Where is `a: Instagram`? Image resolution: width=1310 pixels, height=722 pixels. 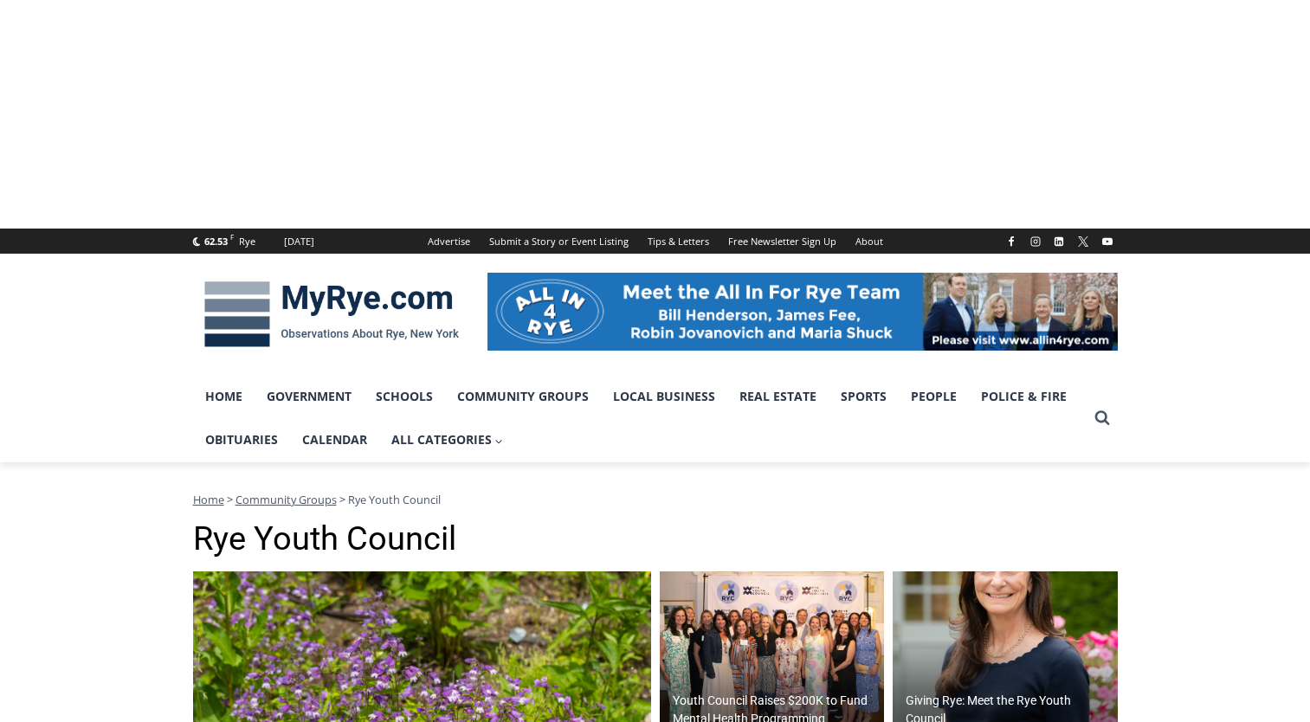 a: Instagram is located at coordinates (1035, 242).